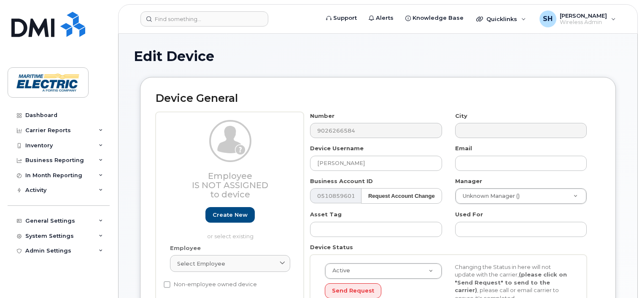 This screenshot has height=298, width=642. Describe the element at coordinates (341, 181) in the screenshot. I see `label: Business Account ID` at that location.